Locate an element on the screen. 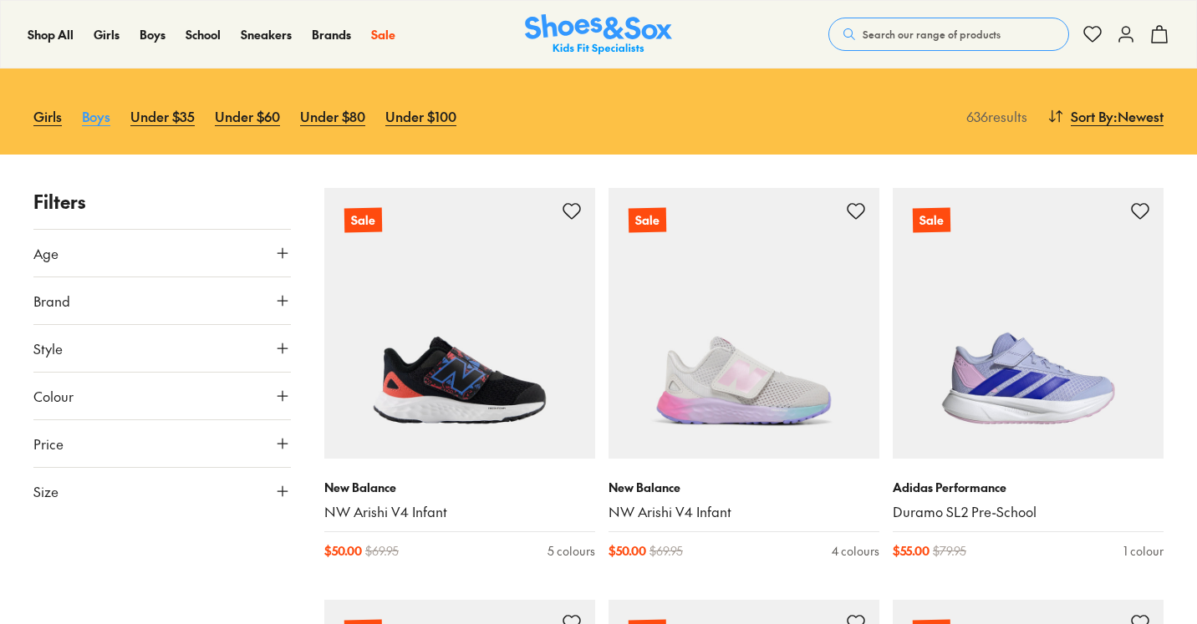 This screenshot has height=624, width=1197. span: Style is located at coordinates (48, 348).